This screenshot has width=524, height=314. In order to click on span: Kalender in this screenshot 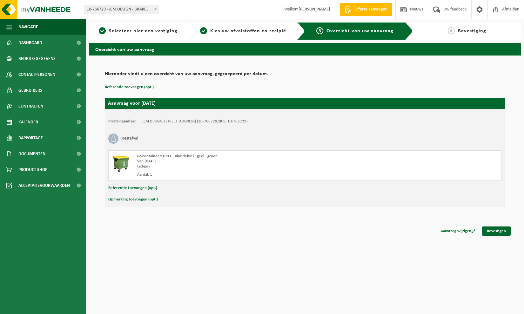, I will do `click(28, 122)`.